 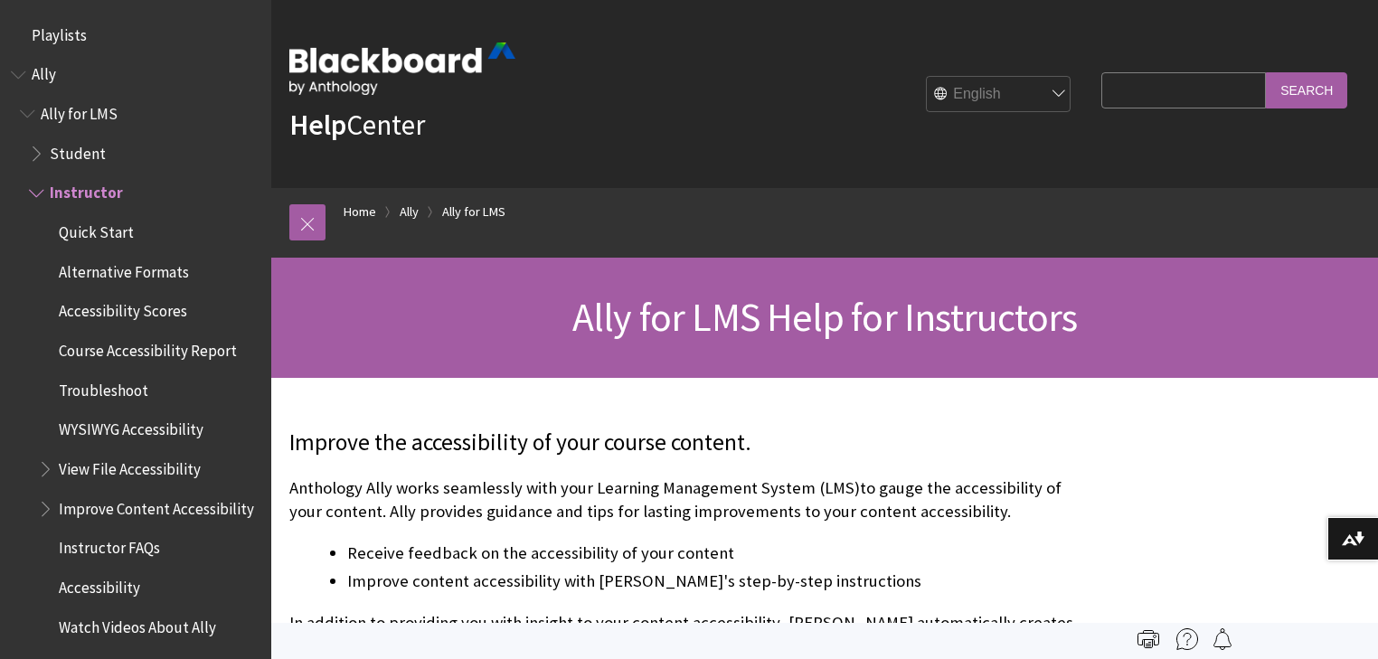 I want to click on p: Improve the accessibility of your course content., so click(x=691, y=443).